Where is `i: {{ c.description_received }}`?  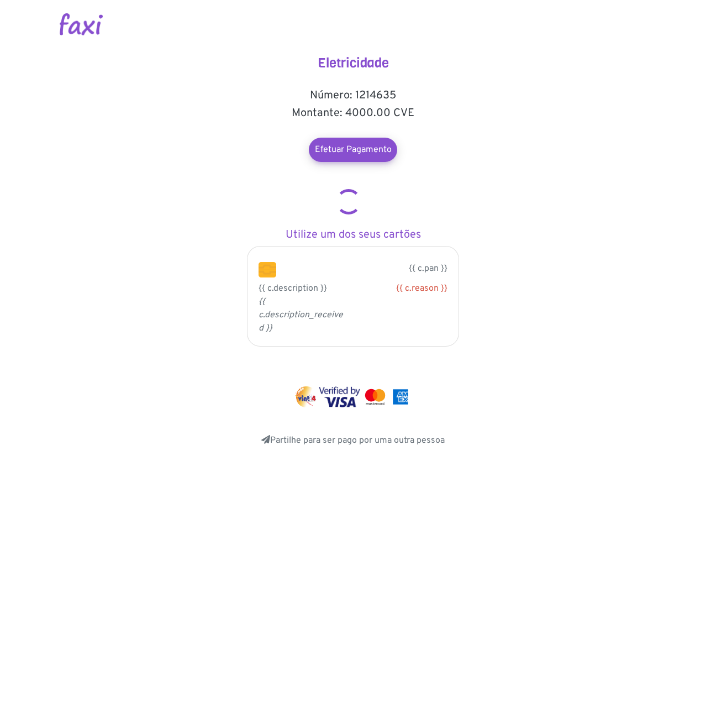
i: {{ c.description_received }} is located at coordinates (301, 315).